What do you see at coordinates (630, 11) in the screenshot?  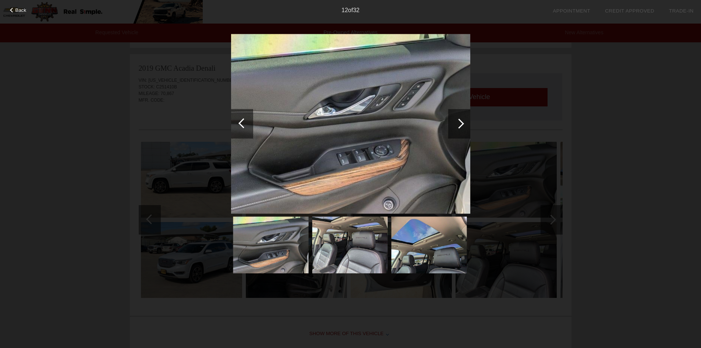 I see `a: Credit Approved` at bounding box center [630, 11].